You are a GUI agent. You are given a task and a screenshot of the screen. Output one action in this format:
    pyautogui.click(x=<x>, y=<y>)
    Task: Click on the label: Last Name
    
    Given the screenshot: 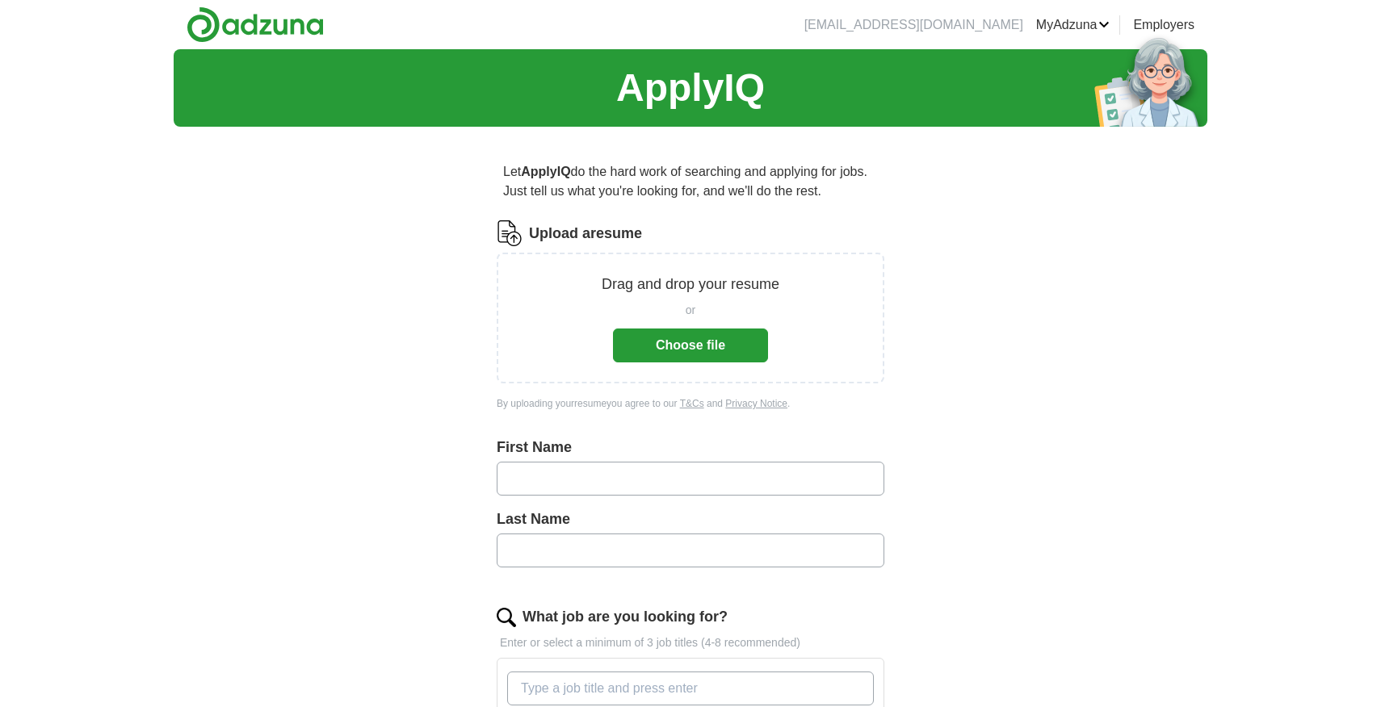 What is the action you would take?
    pyautogui.click(x=690, y=519)
    